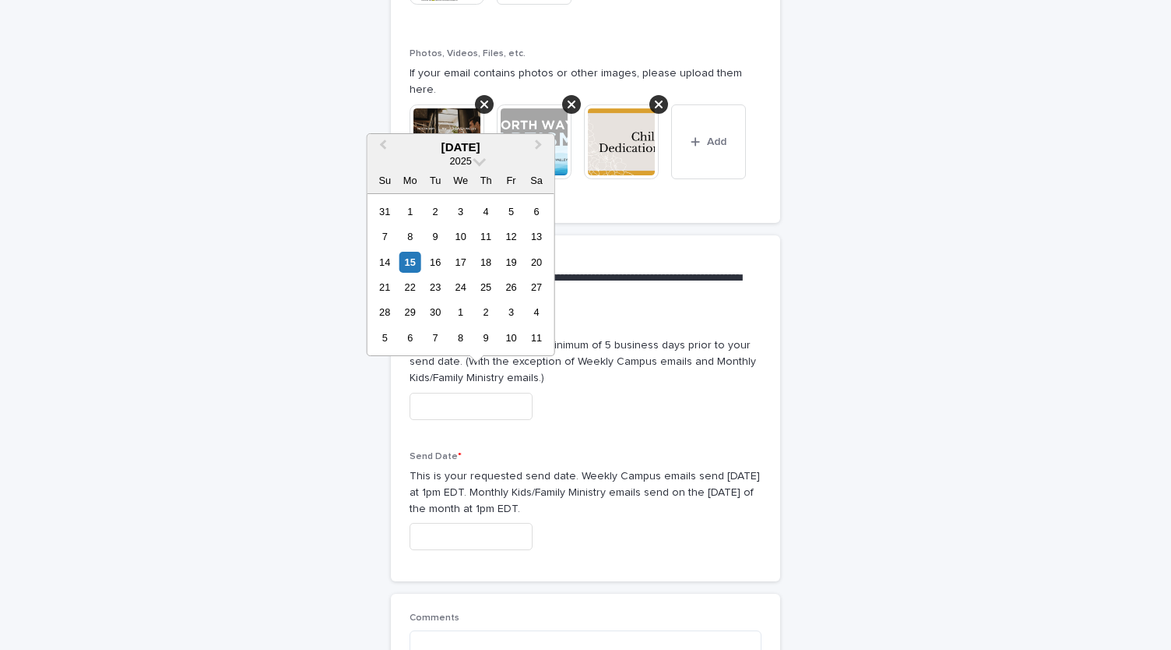  I want to click on div: Choose Tuesday, September 9th, 2025, so click(435, 236).